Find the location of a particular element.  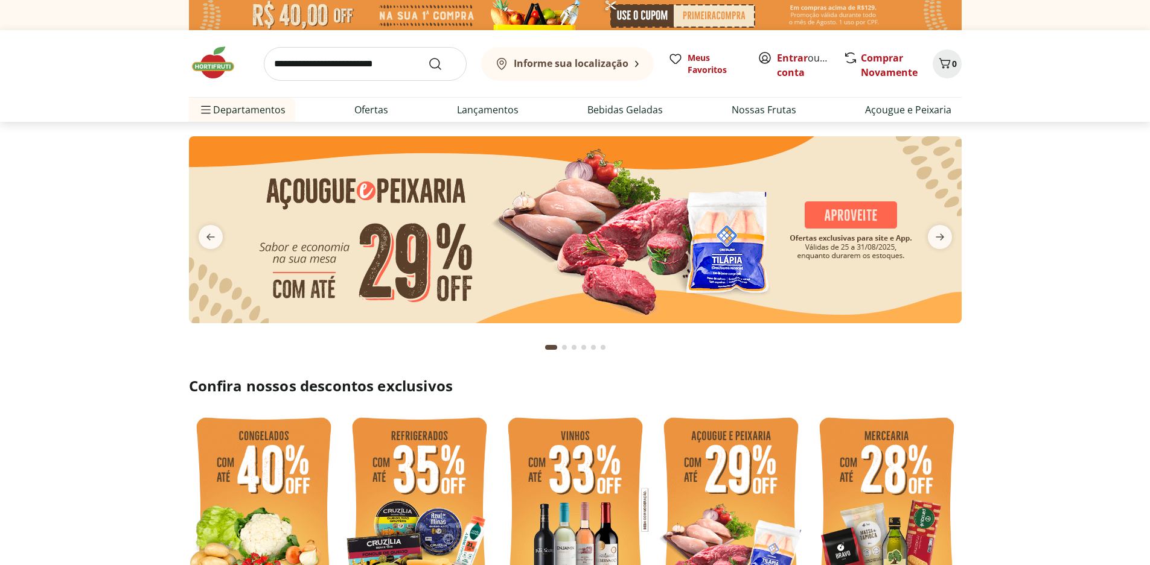

span: Departamentos is located at coordinates (242, 110).